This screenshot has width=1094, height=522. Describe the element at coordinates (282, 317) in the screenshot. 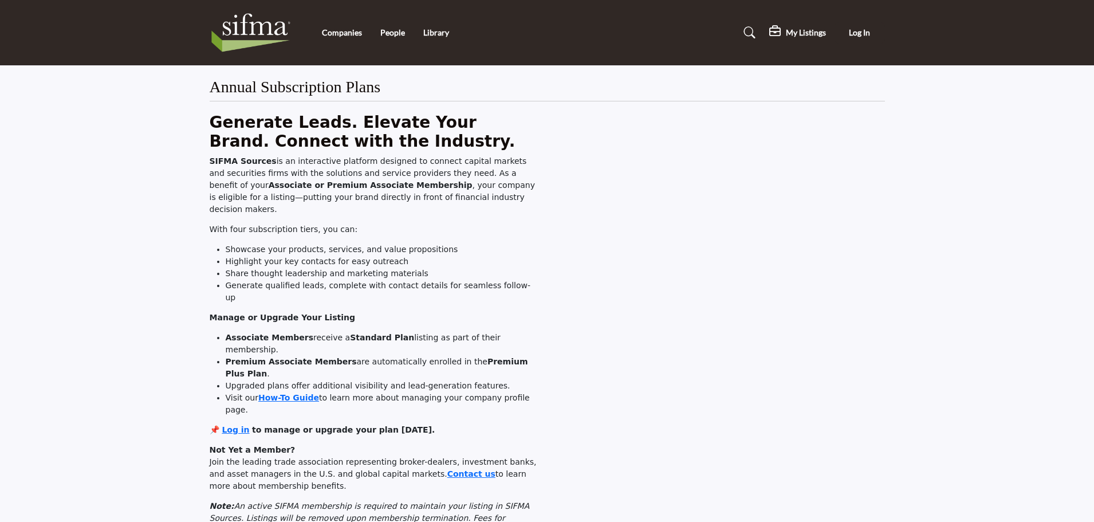

I see `strong: Manage or Upgrade Your Listing` at that location.